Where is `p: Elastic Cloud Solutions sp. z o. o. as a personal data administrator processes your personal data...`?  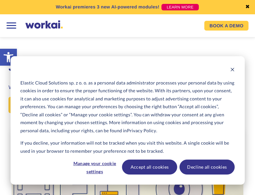 p: Elastic Cloud Solutions sp. z o. o. as a personal data administrator processes your personal data... is located at coordinates (128, 107).